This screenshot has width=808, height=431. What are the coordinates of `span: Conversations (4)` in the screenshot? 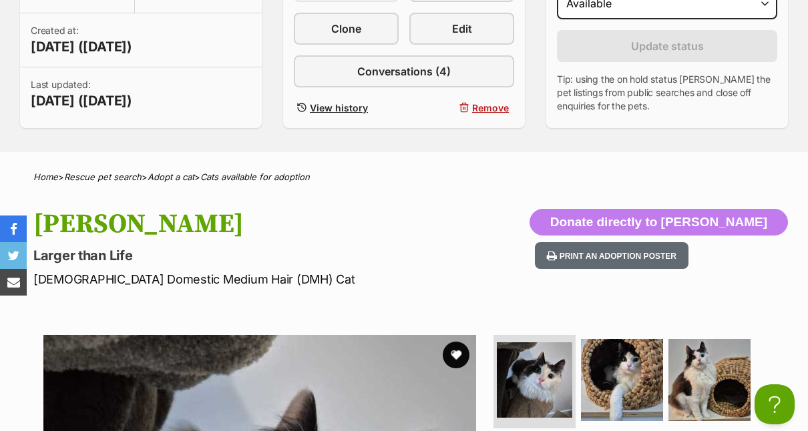 It's located at (404, 71).